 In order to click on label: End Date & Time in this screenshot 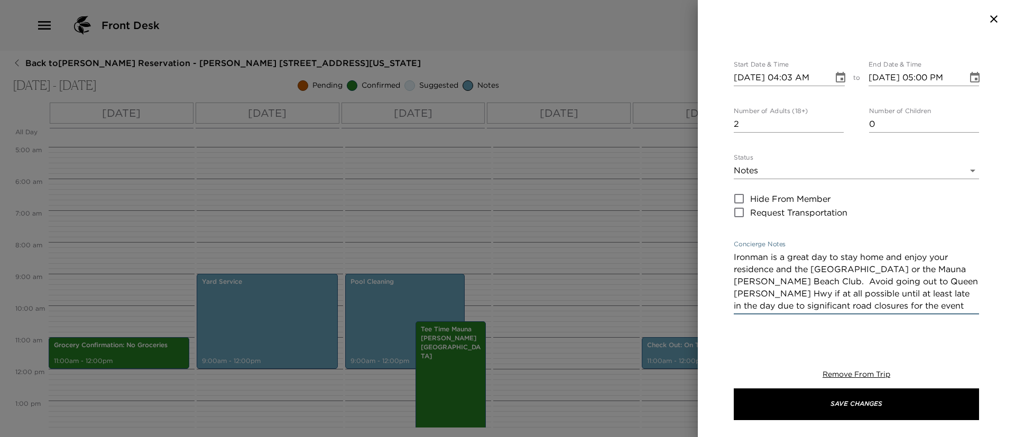, I will do `click(895, 65)`.